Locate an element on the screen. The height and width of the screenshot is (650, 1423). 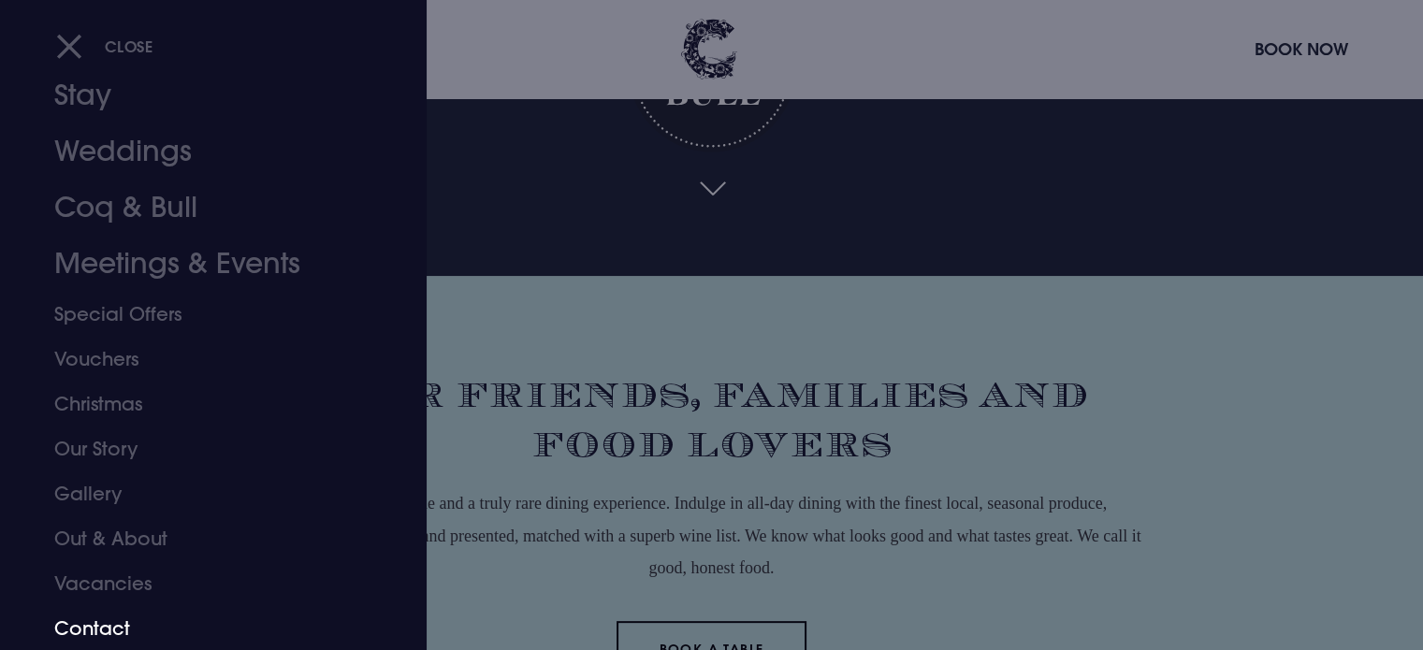
span: Close is located at coordinates (129, 46).